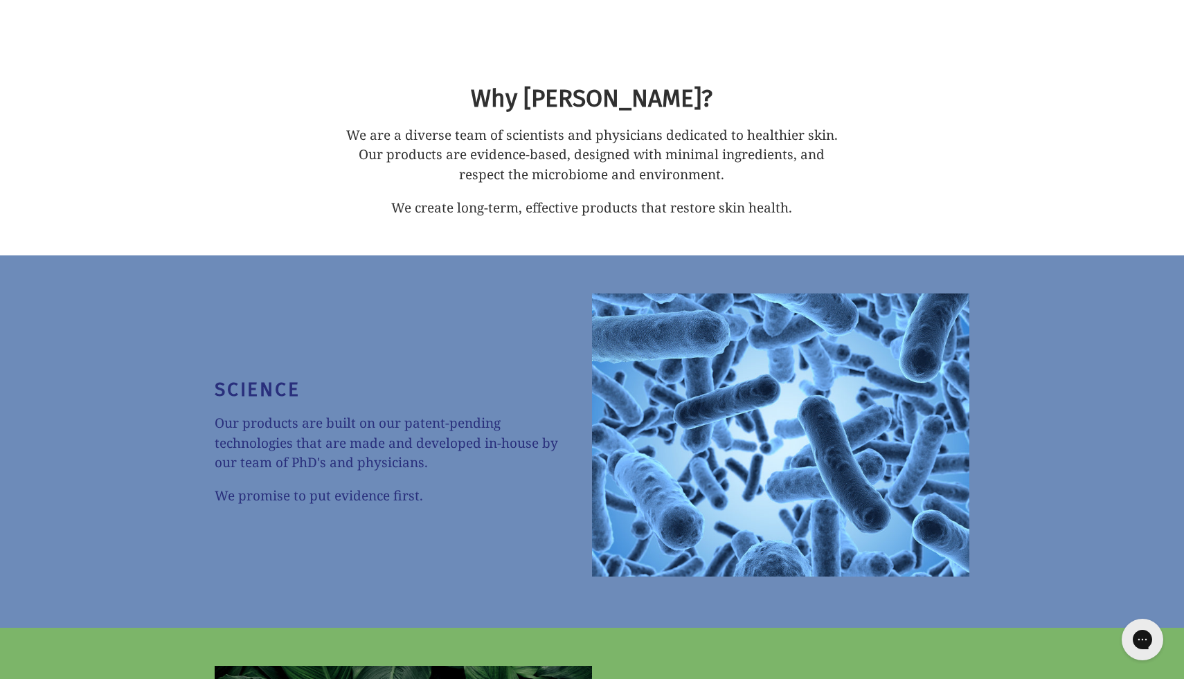 Image resolution: width=1184 pixels, height=679 pixels. I want to click on h2: SCIENCE, so click(391, 390).